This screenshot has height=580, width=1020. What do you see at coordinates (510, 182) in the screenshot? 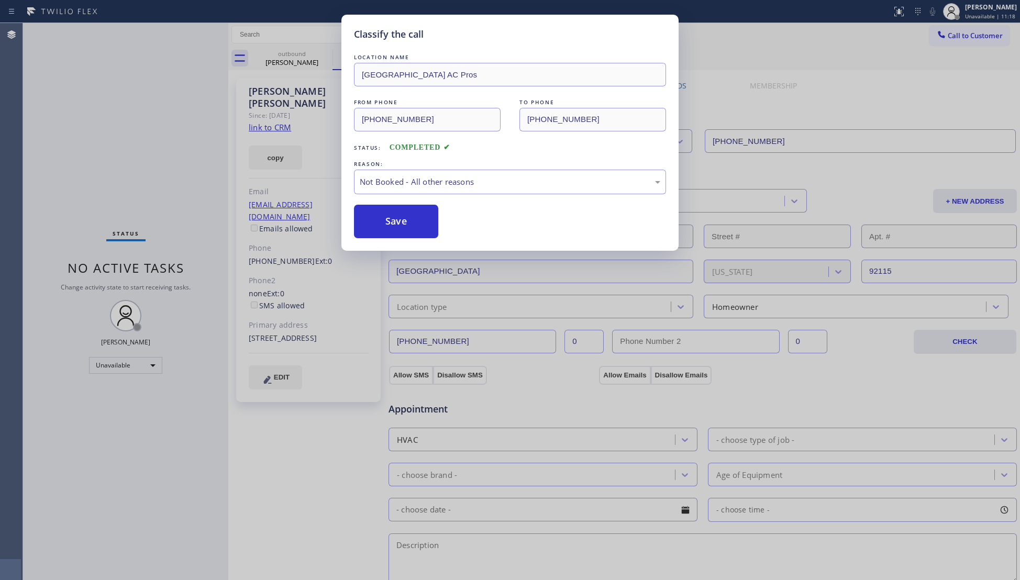
I see `div: Not Booked - All other reasons` at bounding box center [510, 182].